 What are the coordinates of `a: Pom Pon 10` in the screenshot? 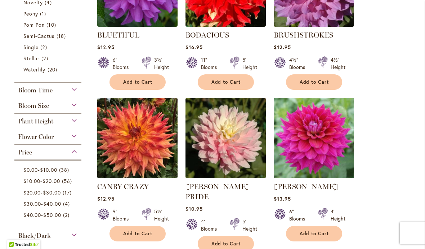 It's located at (49, 25).